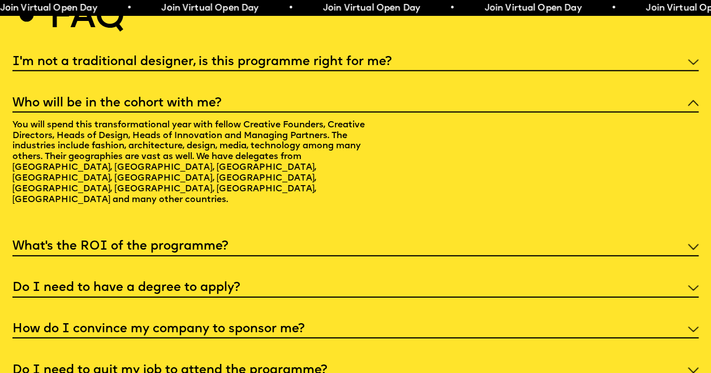 The image size is (711, 373). What do you see at coordinates (126, 288) in the screenshot?
I see `h5: Do I need to have a degree to apply?` at bounding box center [126, 288].